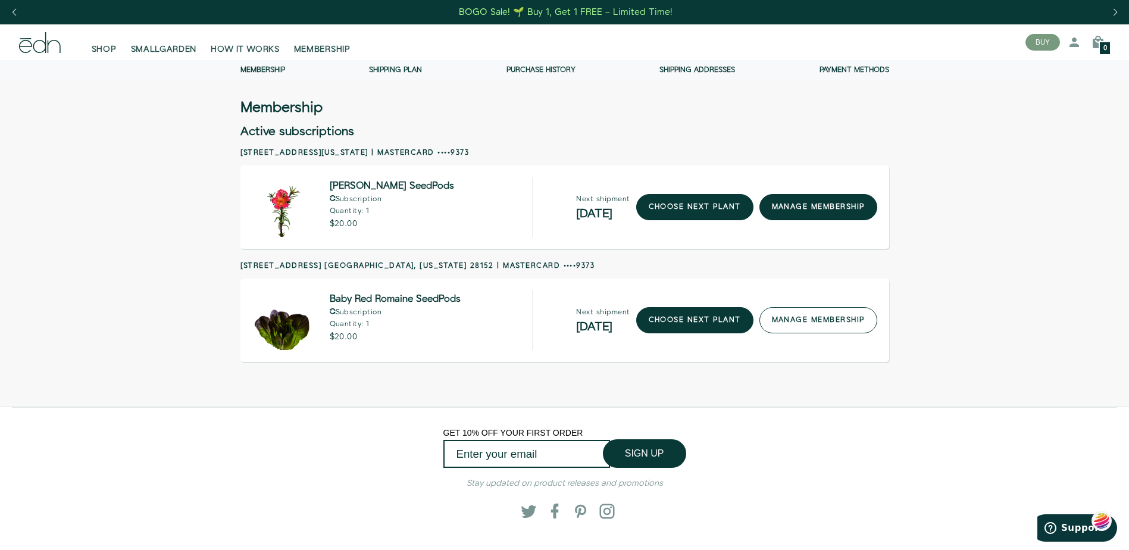  Describe the element at coordinates (513, 433) in the screenshot. I see `span: GET 10% OFF YOUR FIRST ORDER` at that location.